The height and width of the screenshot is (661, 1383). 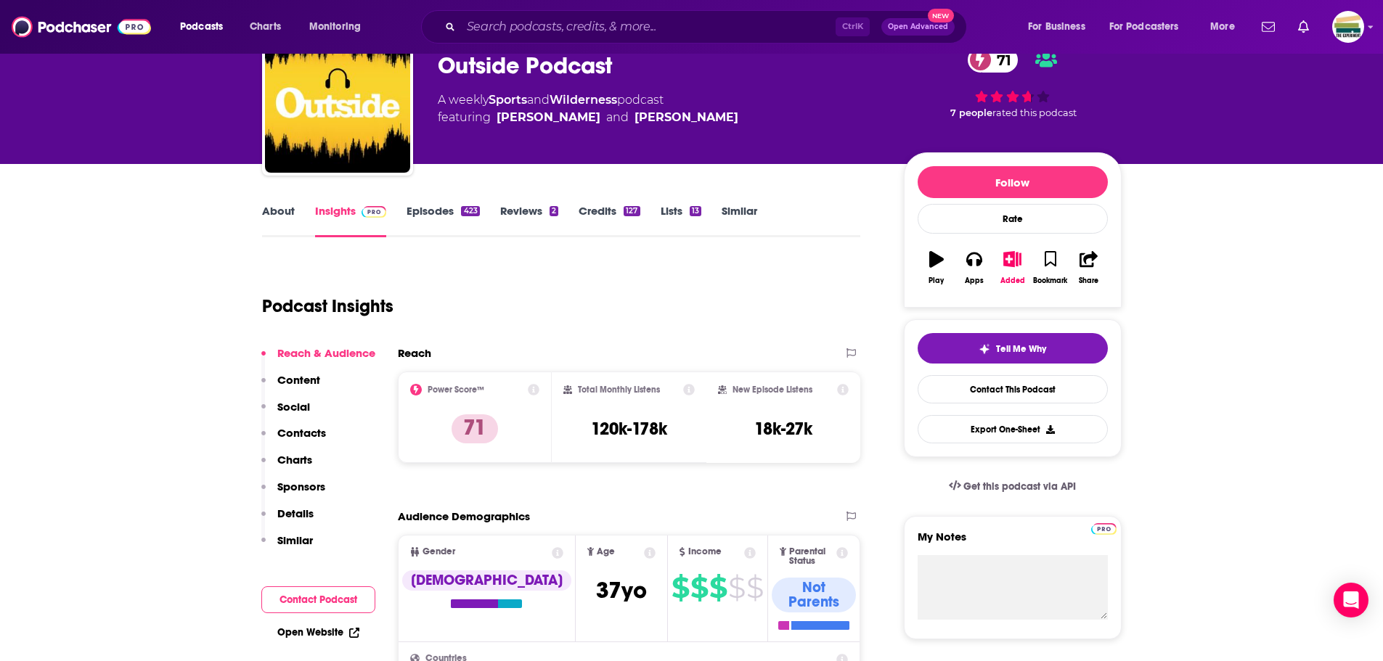 I want to click on div: Share, so click(x=1088, y=281).